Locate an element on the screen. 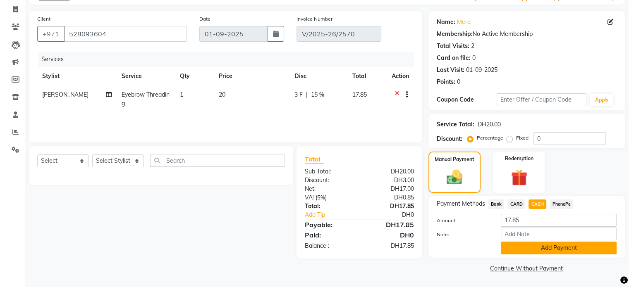  label: Redemption is located at coordinates (519, 159).